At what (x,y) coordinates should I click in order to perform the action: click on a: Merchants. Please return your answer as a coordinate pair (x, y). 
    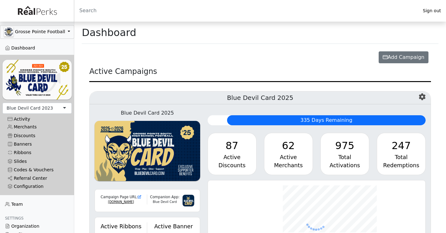
    Looking at the image, I should click on (37, 127).